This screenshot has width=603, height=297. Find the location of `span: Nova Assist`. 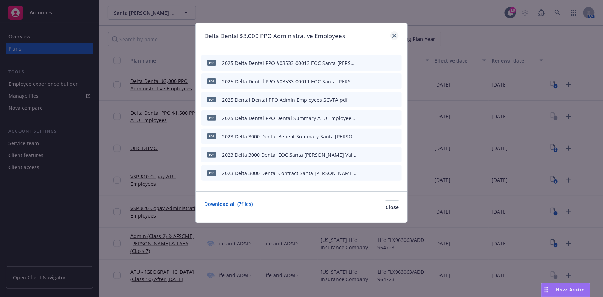

span: Nova Assist is located at coordinates (570, 290).